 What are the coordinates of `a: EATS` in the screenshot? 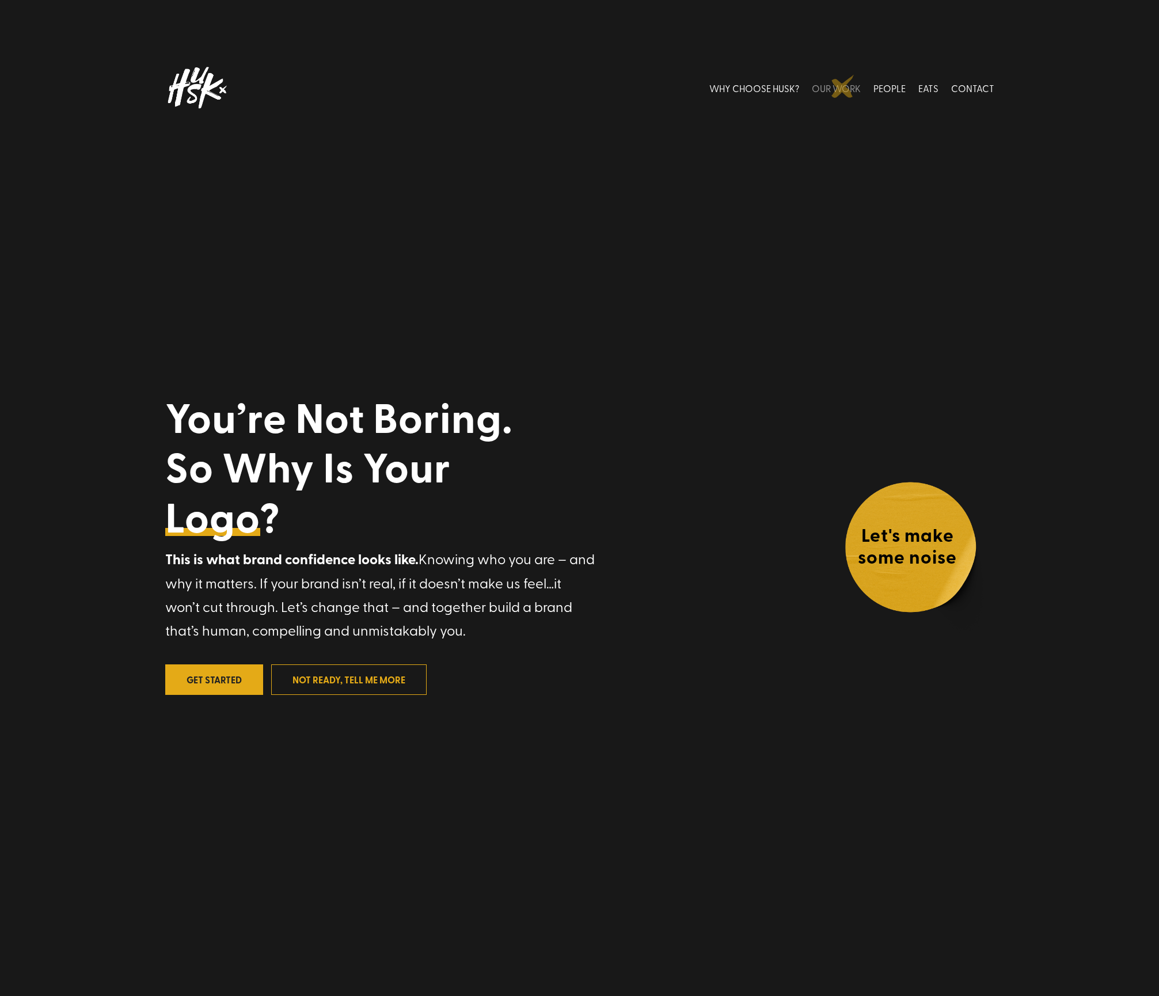 It's located at (928, 87).